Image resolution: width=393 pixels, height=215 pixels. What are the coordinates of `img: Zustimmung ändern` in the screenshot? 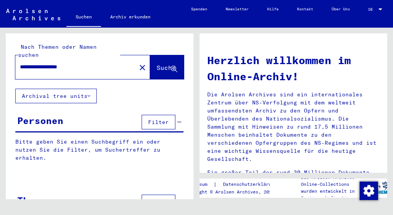 It's located at (369, 191).